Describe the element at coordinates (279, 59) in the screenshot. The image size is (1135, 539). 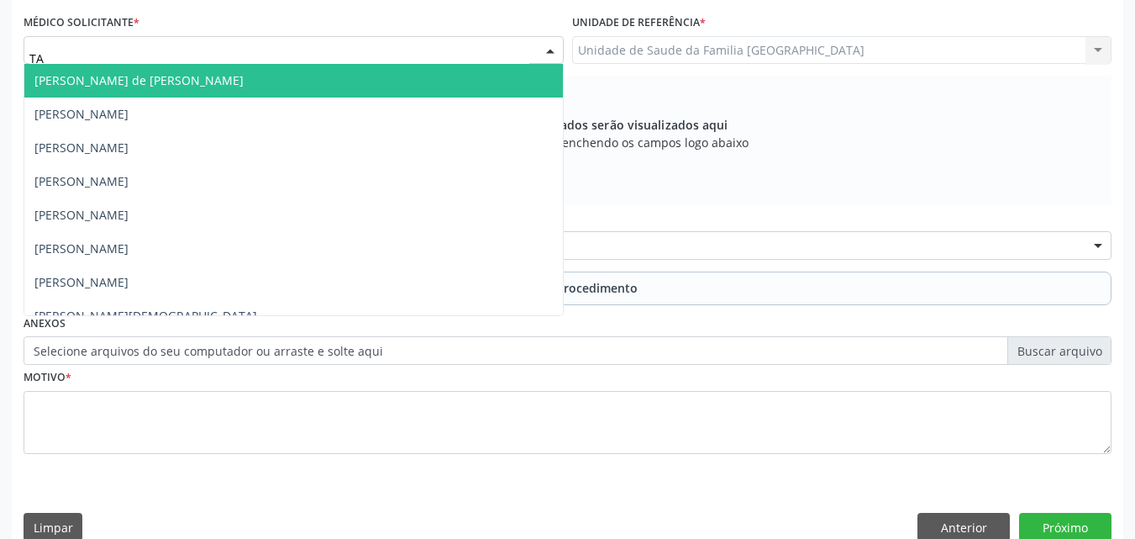
I see `input: Médico solicitante` at that location.